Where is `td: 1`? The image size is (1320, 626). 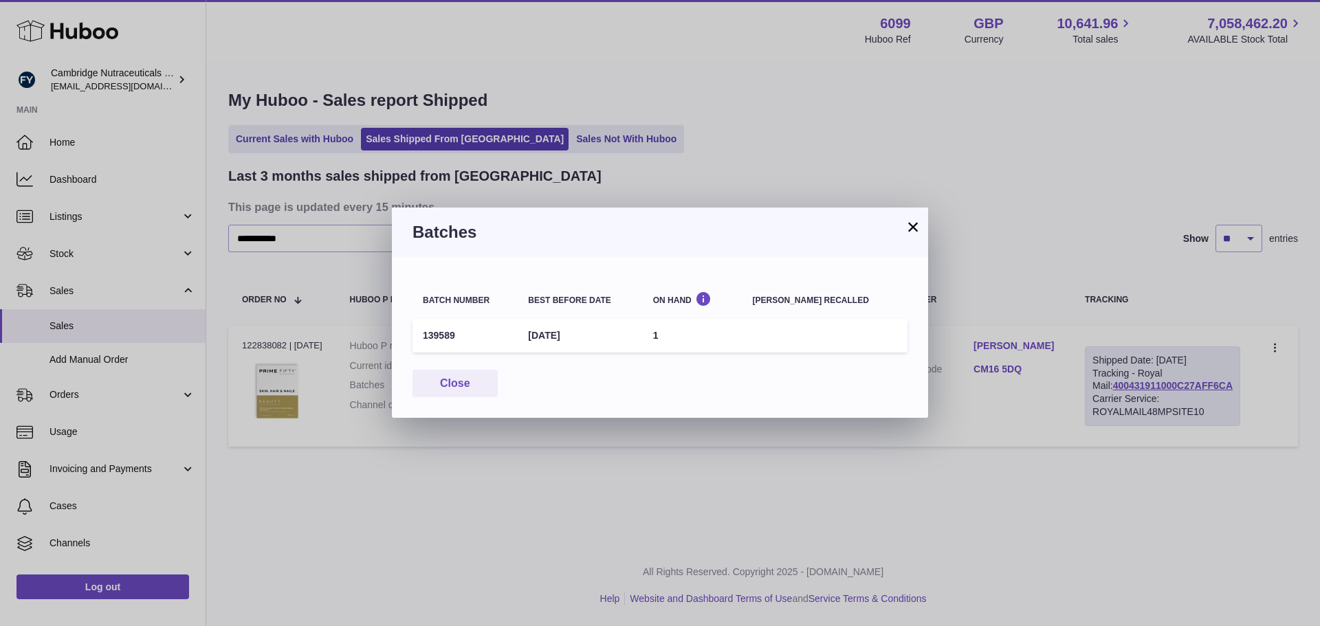
td: 1 is located at coordinates (692, 335).